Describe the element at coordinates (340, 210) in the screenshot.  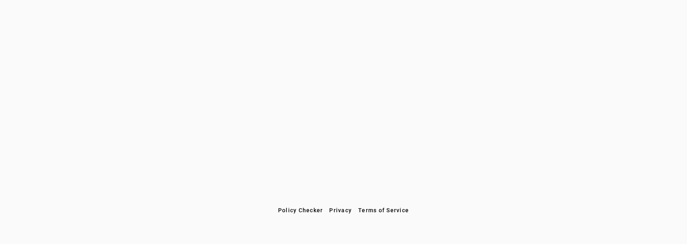
I see `button: Privacy` at that location.